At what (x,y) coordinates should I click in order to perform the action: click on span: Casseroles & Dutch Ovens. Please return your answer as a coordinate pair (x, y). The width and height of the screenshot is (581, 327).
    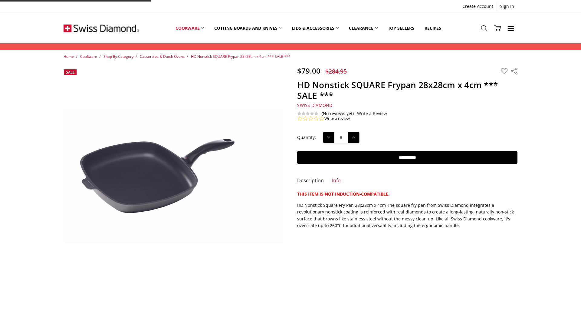
    Looking at the image, I should click on (162, 56).